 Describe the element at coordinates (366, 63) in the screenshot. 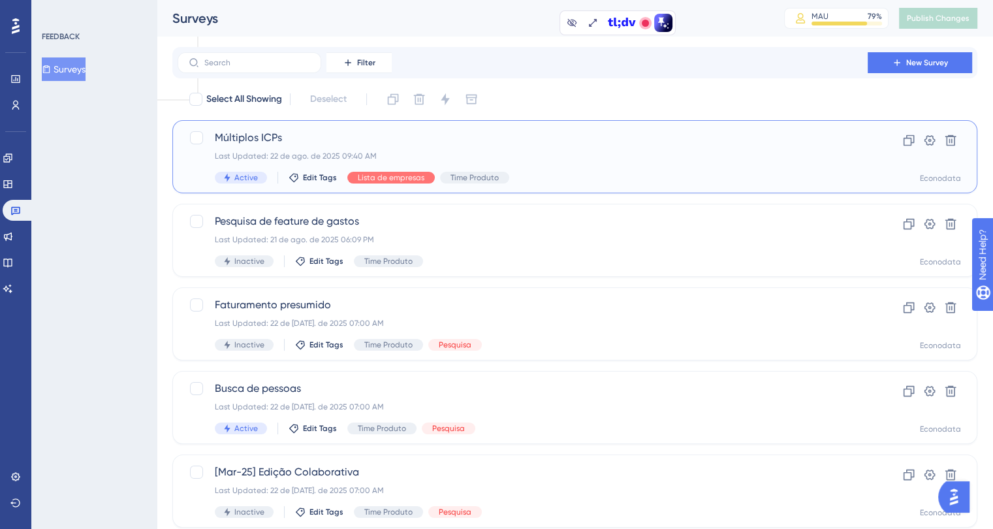

I see `span: Filter` at that location.